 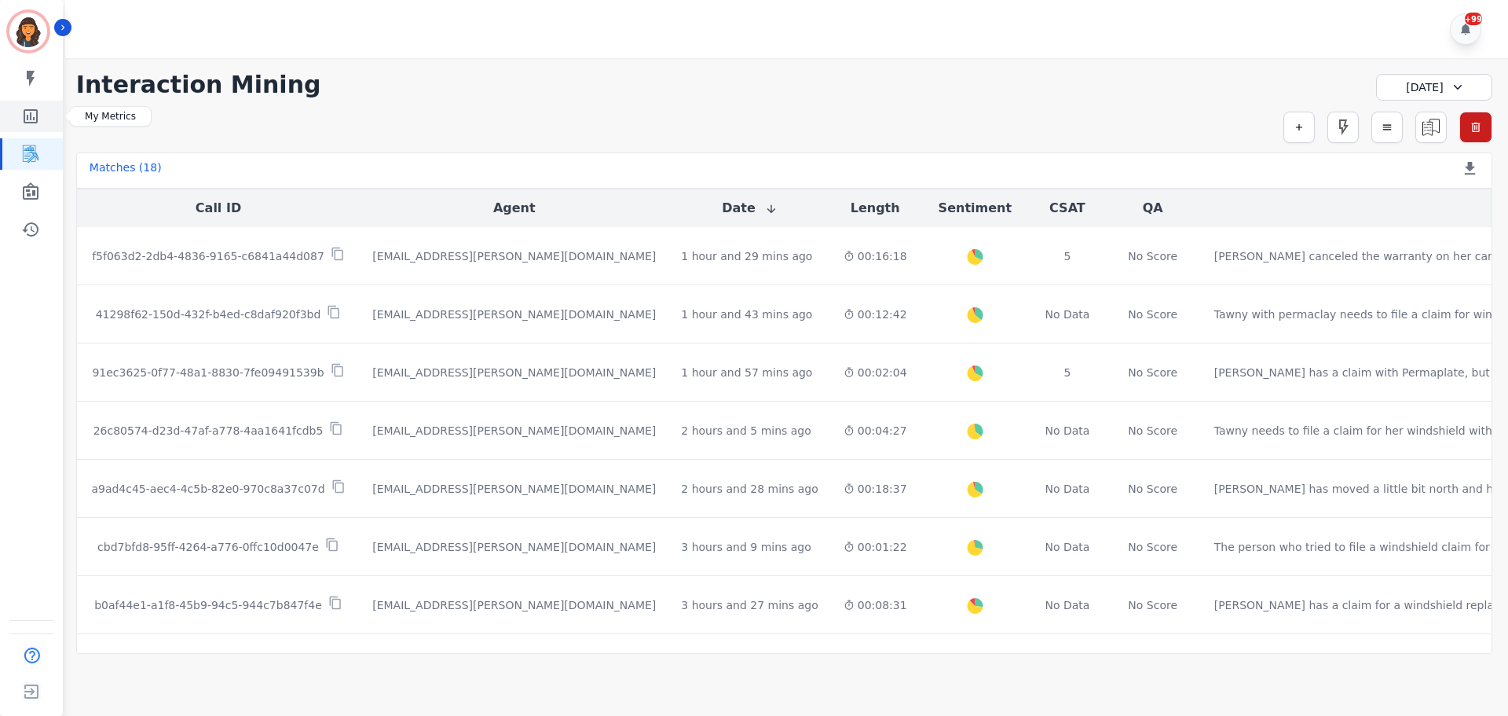 What do you see at coordinates (746, 256) in the screenshot?
I see `div: 1 hour and 29 mins ago` at bounding box center [746, 256].